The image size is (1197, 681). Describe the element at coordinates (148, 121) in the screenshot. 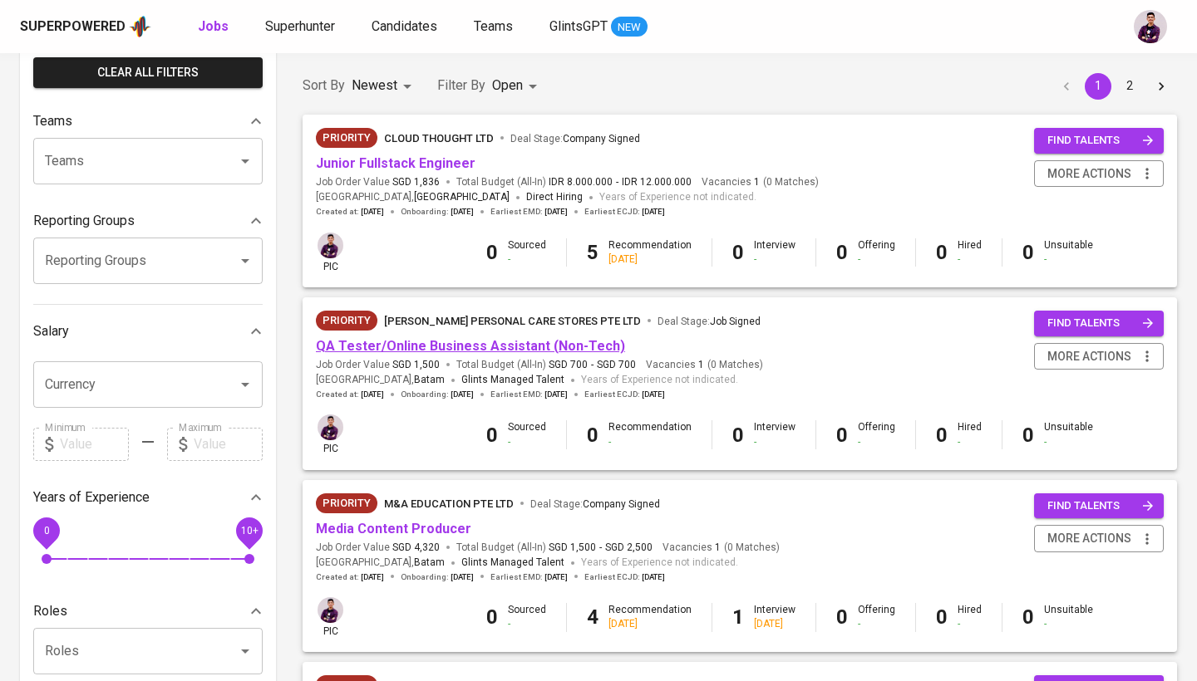

I see `div: Teams` at that location.